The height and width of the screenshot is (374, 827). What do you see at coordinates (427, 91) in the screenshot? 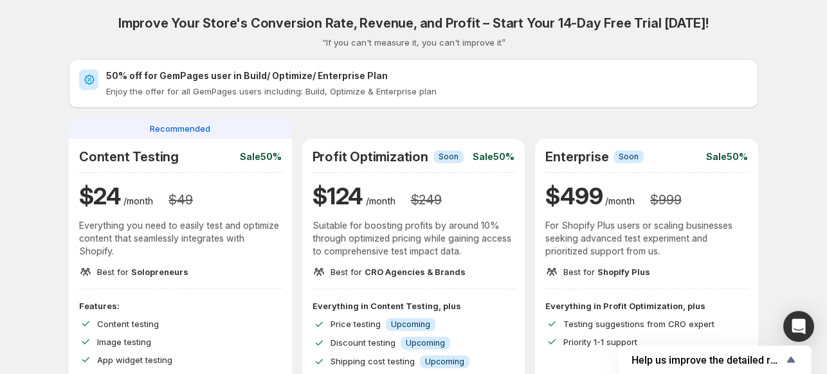
I see `p: Enjoy the offer for all GemPages users including: Build, Optimize & Enterprise plan` at bounding box center [427, 91].